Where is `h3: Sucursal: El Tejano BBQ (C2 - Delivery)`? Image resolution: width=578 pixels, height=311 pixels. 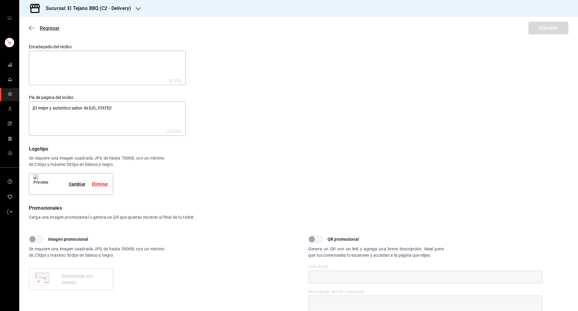 h3: Sucursal: El Tejano BBQ (C2 - Delivery) is located at coordinates (86, 8).